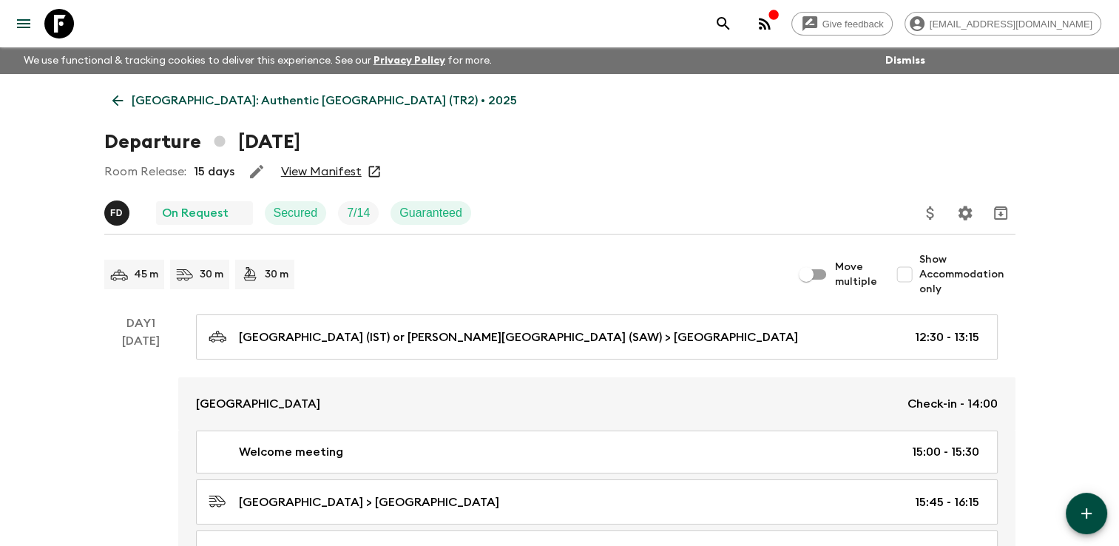 The image size is (1119, 546). What do you see at coordinates (116, 213) in the screenshot?
I see `p: F D` at bounding box center [116, 213].